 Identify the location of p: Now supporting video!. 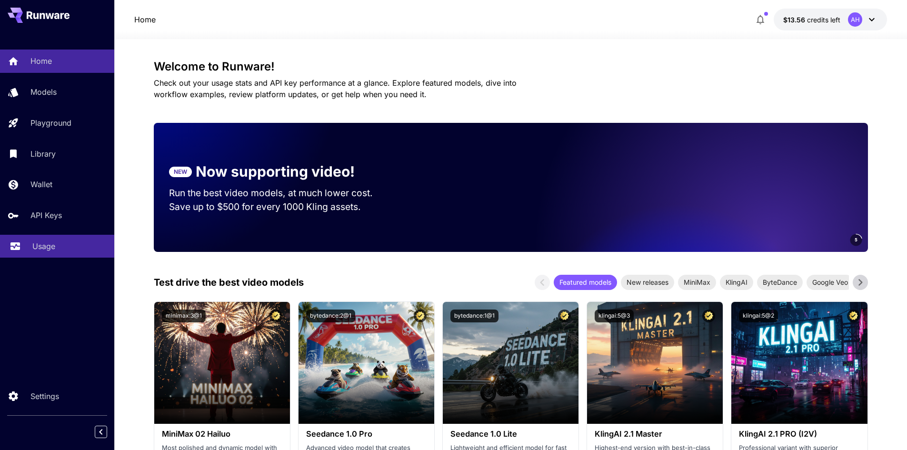
(275, 171).